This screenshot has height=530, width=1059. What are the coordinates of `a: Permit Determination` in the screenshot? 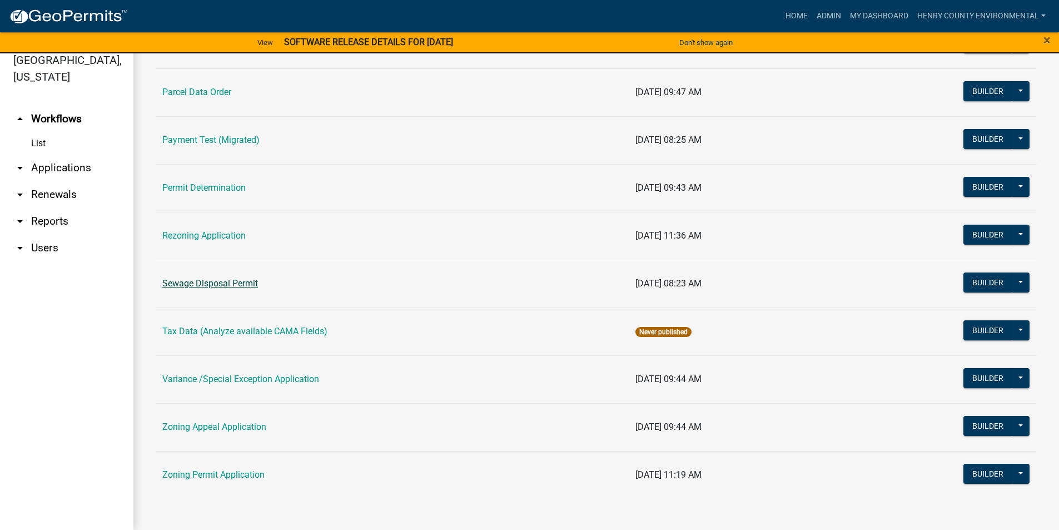 It's located at (204, 187).